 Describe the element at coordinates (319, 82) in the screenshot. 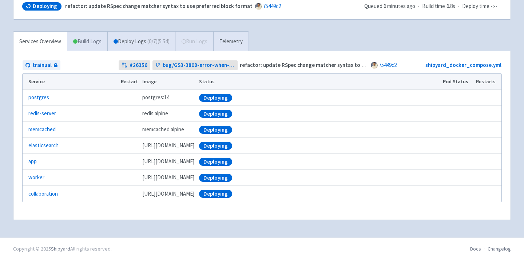

I see `th: Status` at that location.